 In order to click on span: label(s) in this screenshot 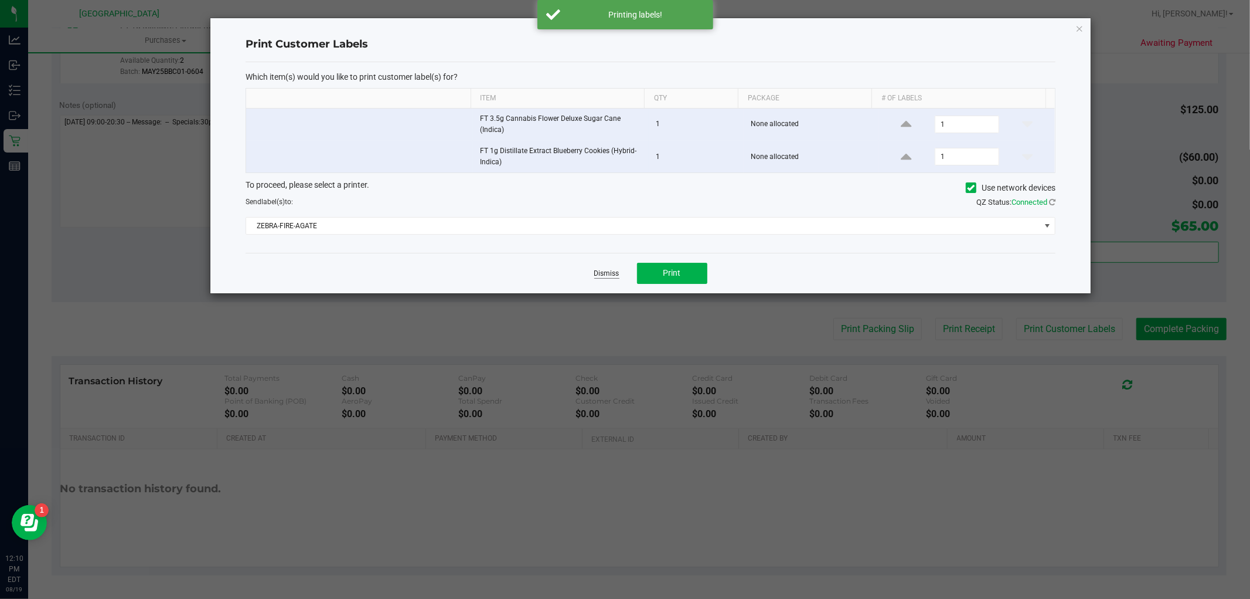, I will do `click(273, 202)`.